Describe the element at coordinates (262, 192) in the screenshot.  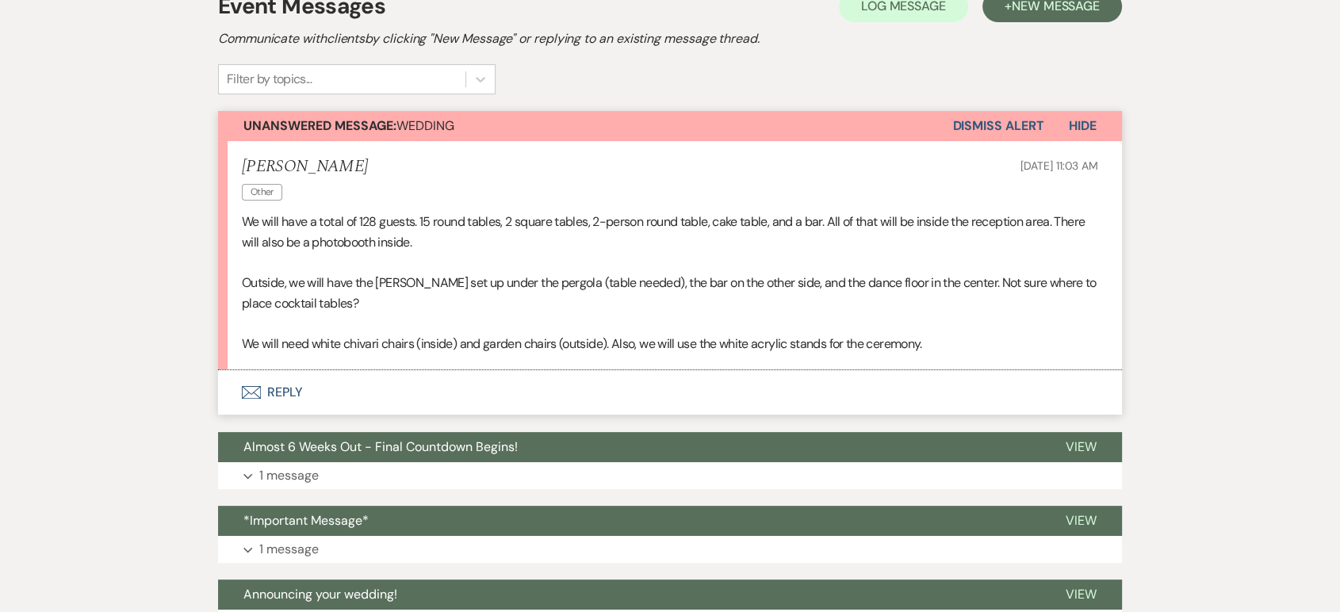
I see `span: Other` at that location.